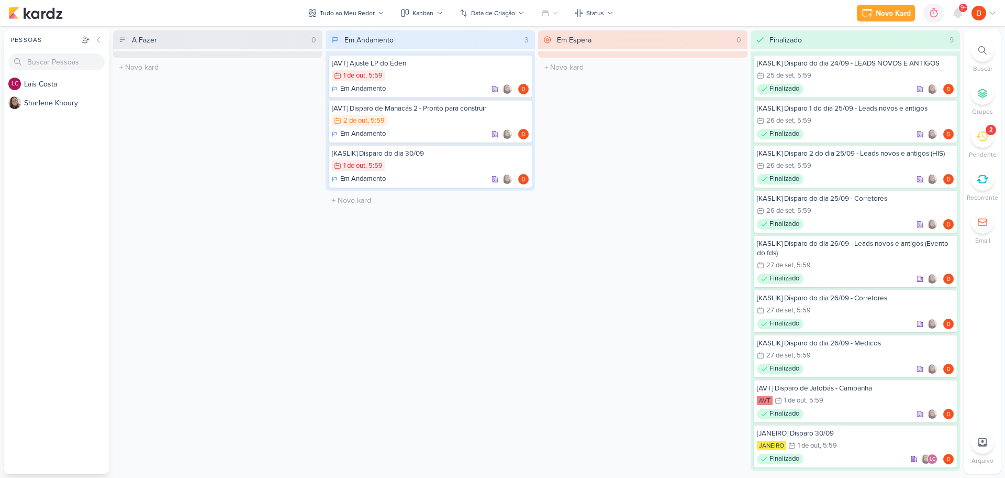 This screenshot has width=1005, height=478. What do you see at coordinates (930, 459) in the screenshot?
I see `div: Colaboradores: Sharlene Khoury, Laís Costa` at bounding box center [930, 459].